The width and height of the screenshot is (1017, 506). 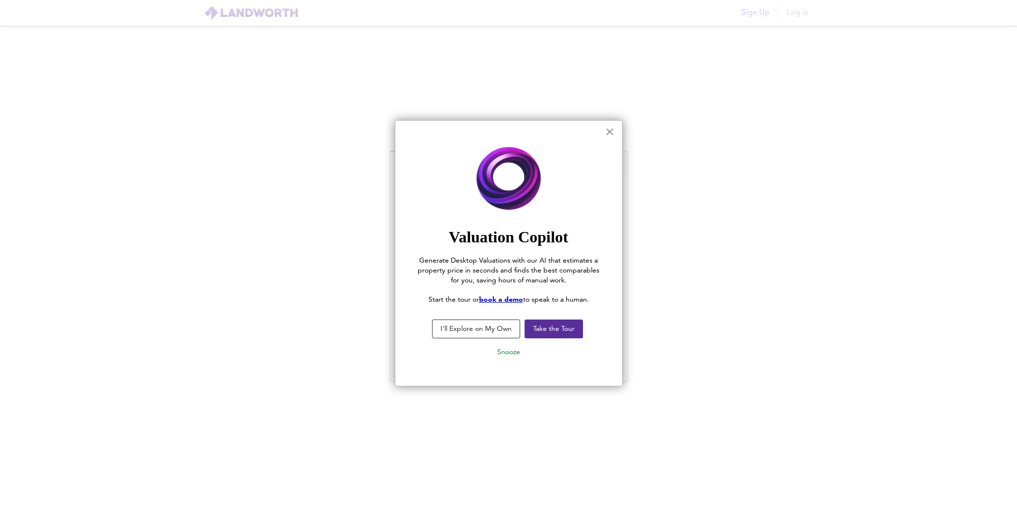 What do you see at coordinates (554, 329) in the screenshot?
I see `button: Take the Tour` at bounding box center [554, 329].